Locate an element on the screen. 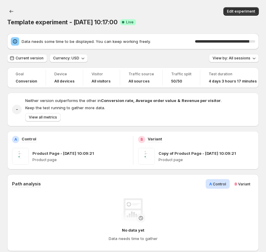  span: Current version is located at coordinates (29, 58).